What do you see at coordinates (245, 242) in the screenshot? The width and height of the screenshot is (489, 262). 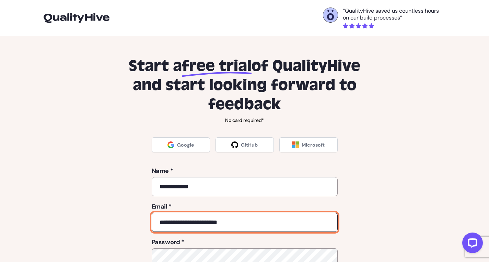 I see `label: Password *` at bounding box center [245, 242].